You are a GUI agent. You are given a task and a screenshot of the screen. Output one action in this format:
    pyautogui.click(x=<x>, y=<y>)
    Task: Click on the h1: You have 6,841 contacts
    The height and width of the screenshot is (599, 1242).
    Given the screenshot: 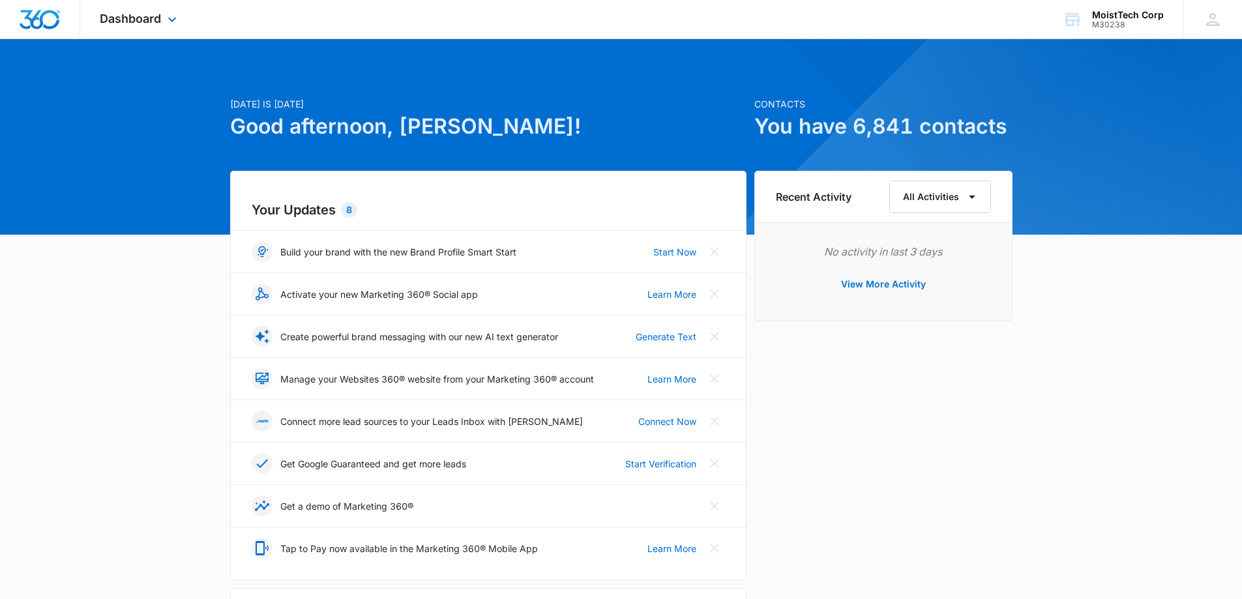 What is the action you would take?
    pyautogui.click(x=884, y=127)
    